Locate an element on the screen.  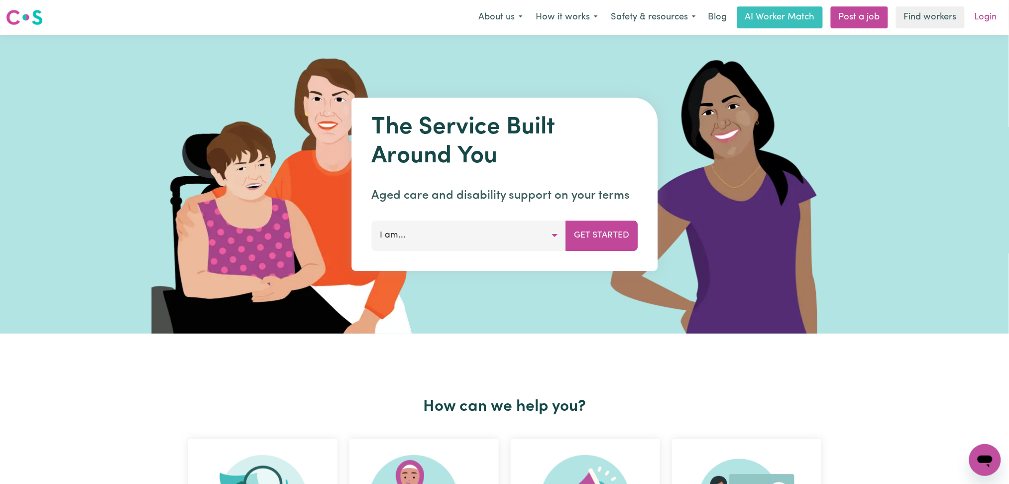
button: Get Started is located at coordinates (602, 236).